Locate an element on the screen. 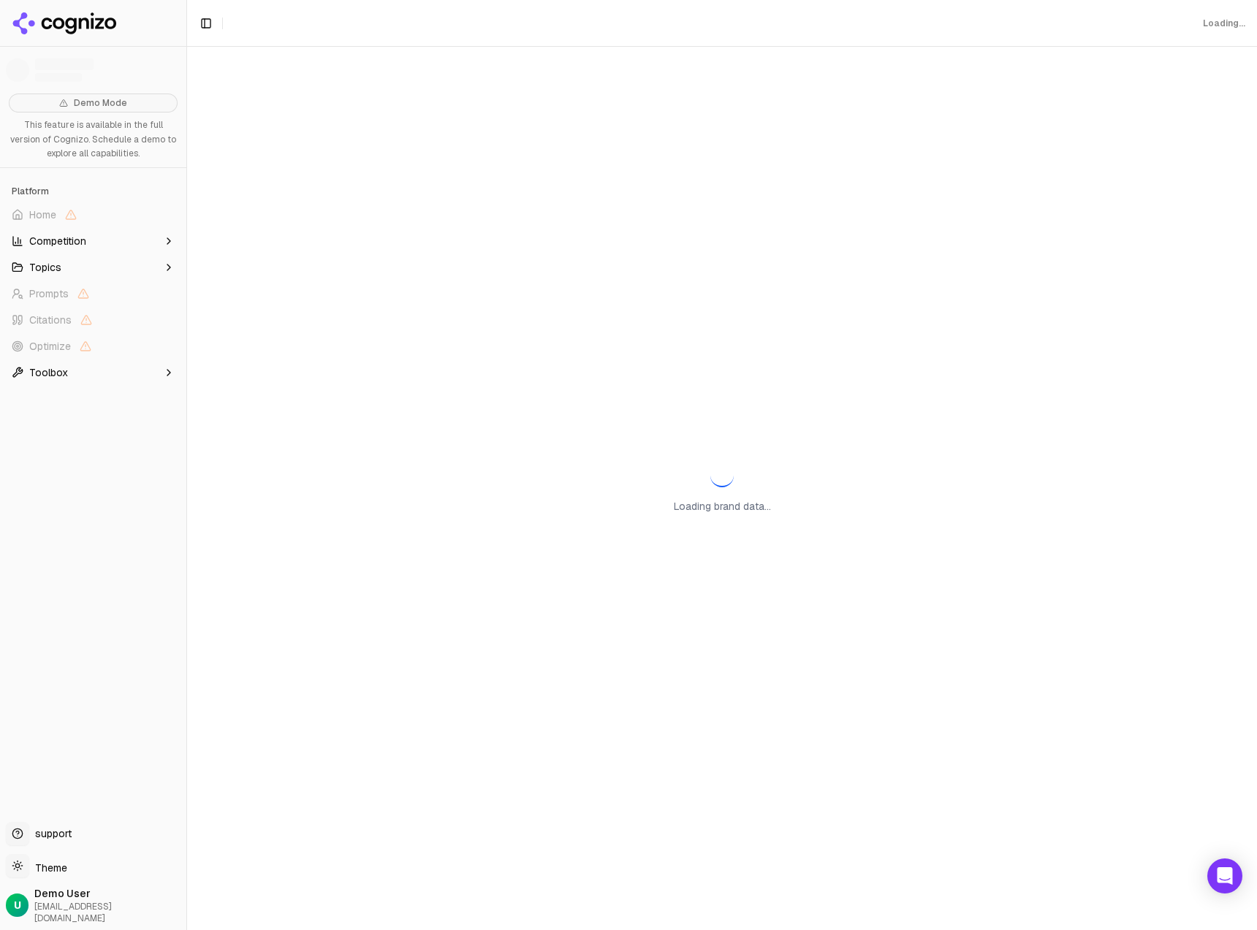 Image resolution: width=1257 pixels, height=930 pixels. div: Open Intercom Messenger is located at coordinates (1225, 876).